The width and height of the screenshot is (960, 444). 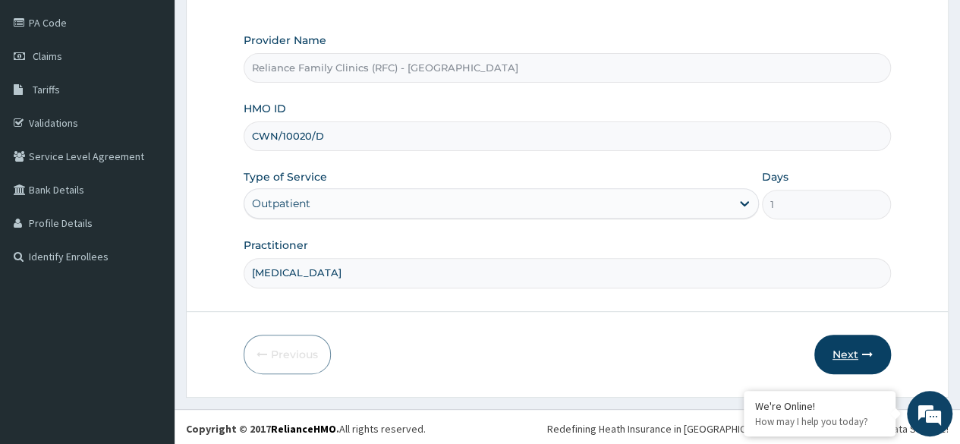 I want to click on label: HMO ID, so click(x=265, y=109).